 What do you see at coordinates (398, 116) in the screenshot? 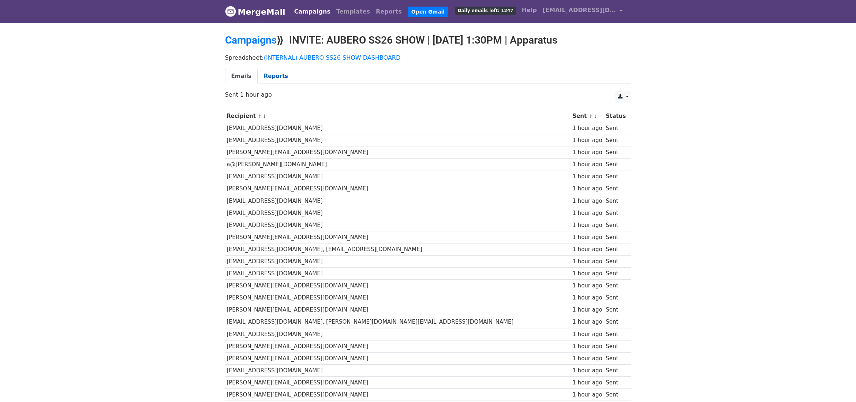
I see `th: Recipient` at bounding box center [398, 116].